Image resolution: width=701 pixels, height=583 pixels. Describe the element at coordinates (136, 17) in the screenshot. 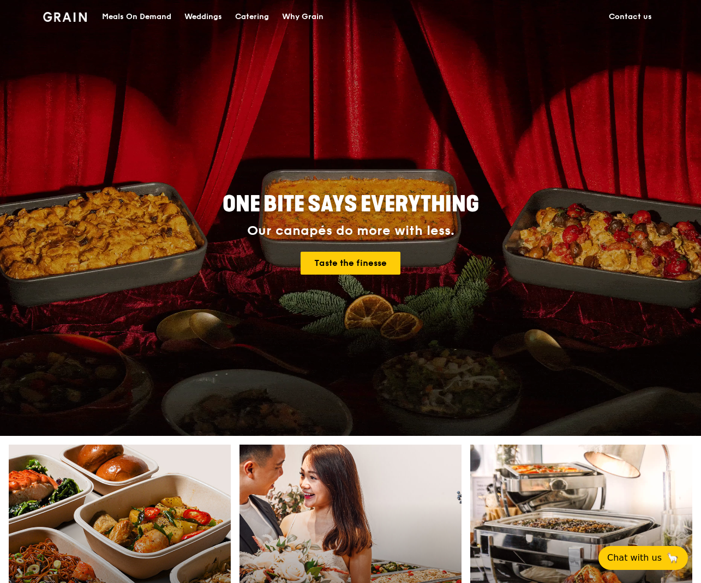

I see `div: Meals On Demand` at that location.